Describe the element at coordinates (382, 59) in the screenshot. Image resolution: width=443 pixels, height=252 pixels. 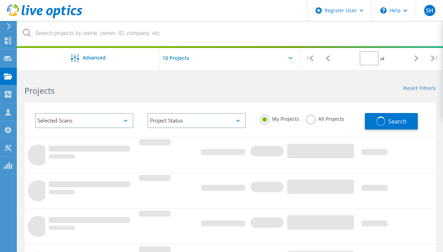
I see `span: of` at that location.